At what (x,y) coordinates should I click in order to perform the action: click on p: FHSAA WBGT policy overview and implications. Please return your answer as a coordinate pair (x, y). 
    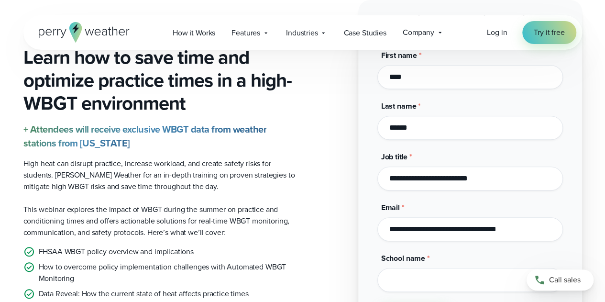
    Looking at the image, I should click on (116, 251).